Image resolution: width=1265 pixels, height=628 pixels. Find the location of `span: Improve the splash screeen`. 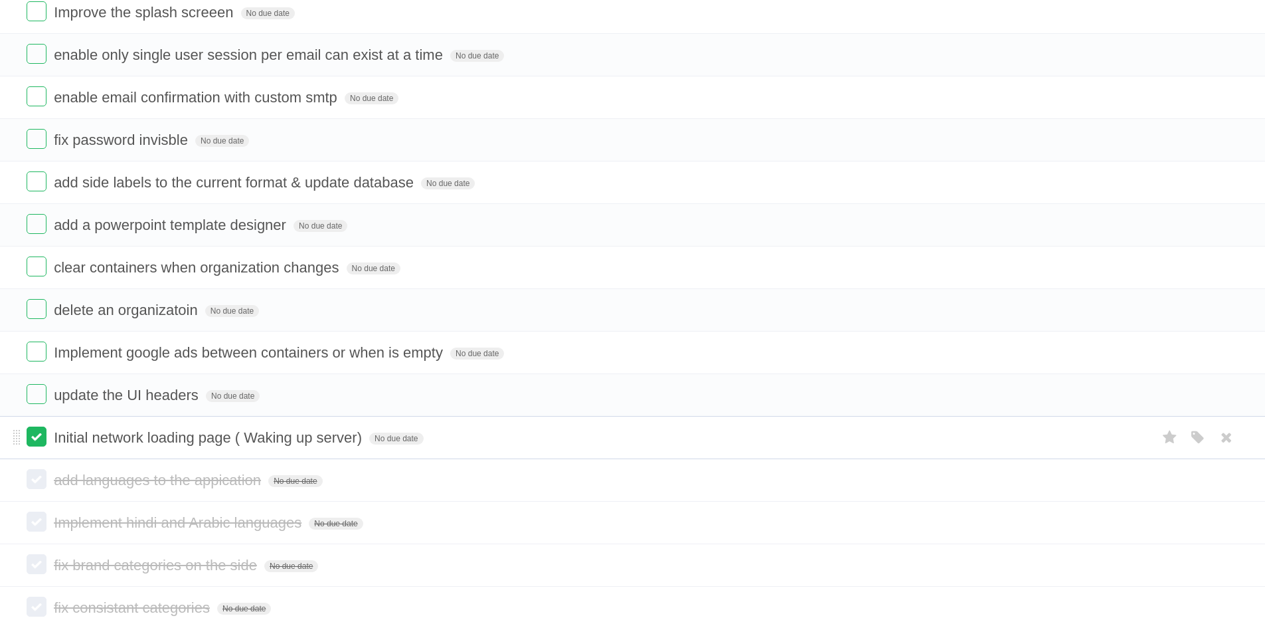

span: Improve the splash screeen is located at coordinates (145, 12).